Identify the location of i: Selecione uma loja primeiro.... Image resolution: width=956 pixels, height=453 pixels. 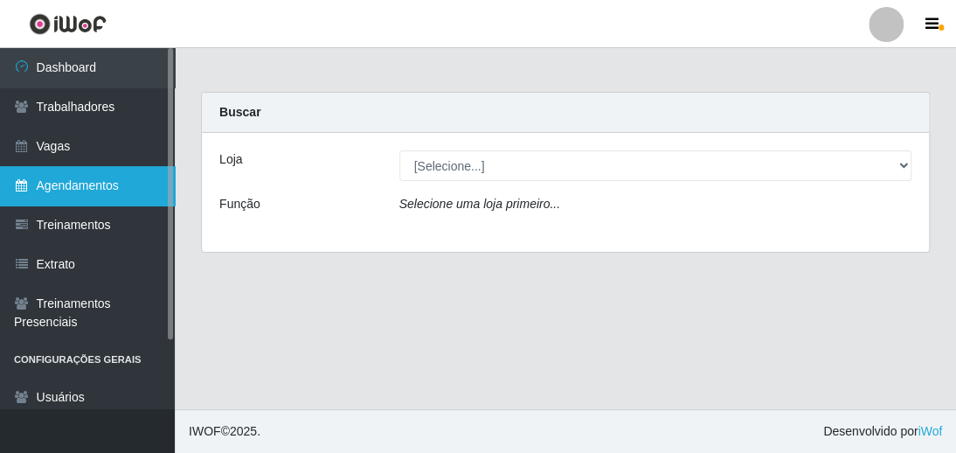
(480, 204).